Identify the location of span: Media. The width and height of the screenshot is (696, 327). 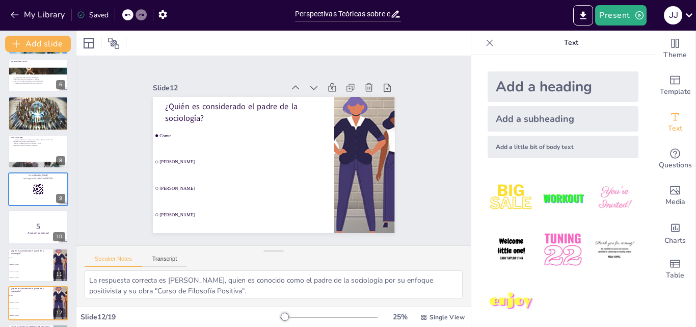
(675, 202).